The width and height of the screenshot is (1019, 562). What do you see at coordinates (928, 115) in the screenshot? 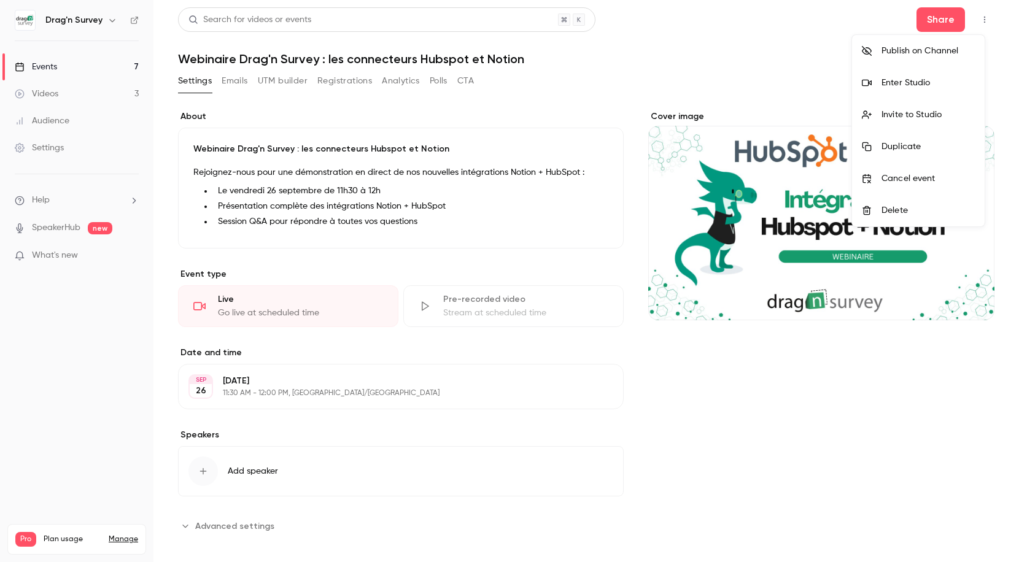
I see `div: Invite to Studio` at bounding box center [928, 115].